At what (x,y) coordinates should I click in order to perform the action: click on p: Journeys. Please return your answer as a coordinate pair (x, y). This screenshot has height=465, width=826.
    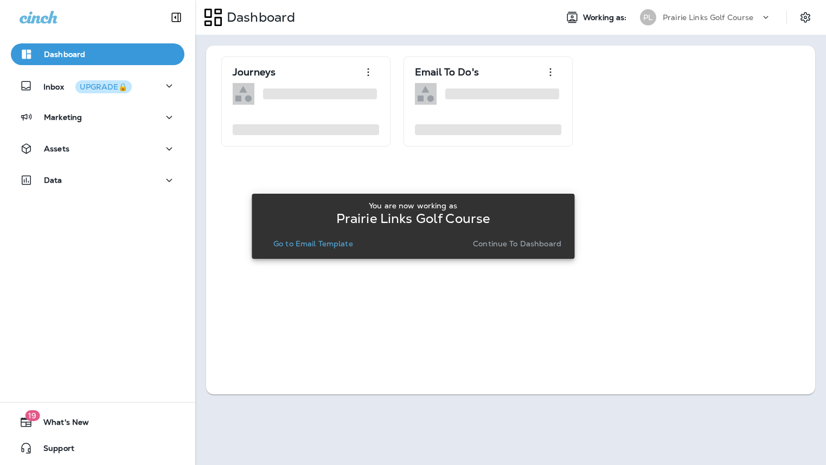
    Looking at the image, I should click on (254, 72).